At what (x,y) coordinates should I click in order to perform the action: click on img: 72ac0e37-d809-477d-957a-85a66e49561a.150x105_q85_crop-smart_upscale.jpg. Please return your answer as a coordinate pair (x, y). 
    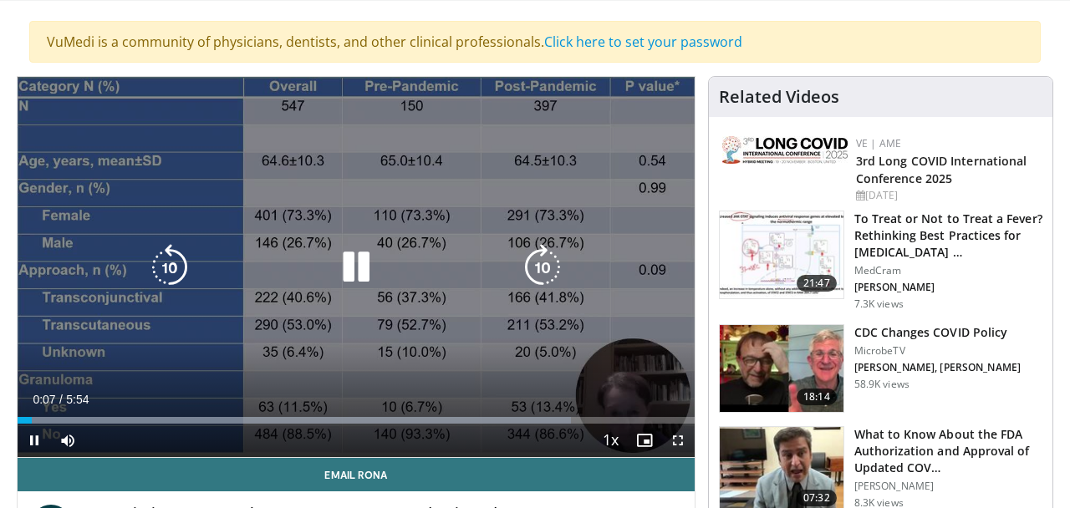
    Looking at the image, I should click on (782, 369).